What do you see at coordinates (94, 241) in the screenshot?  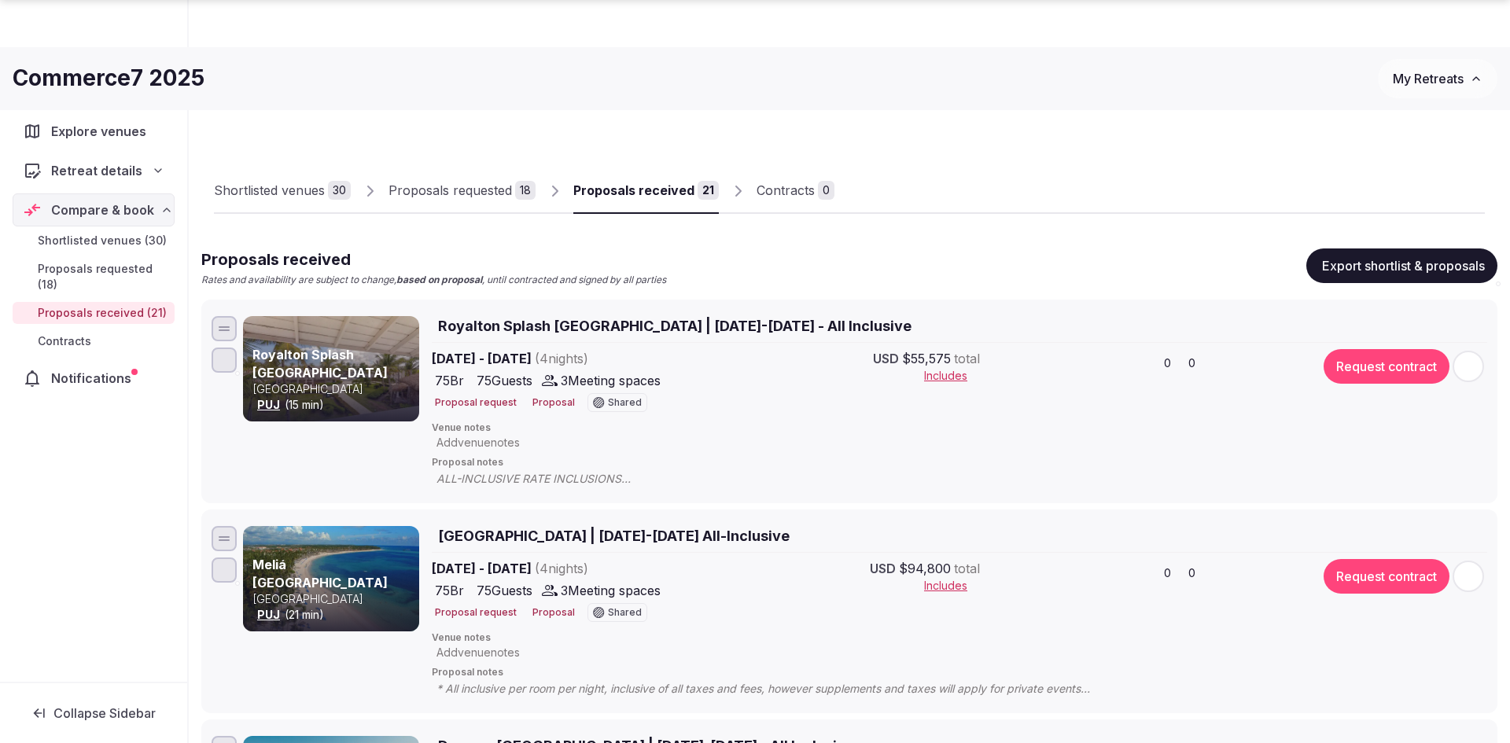 I see `a: Shortlisted venues (30)` at bounding box center [94, 241].